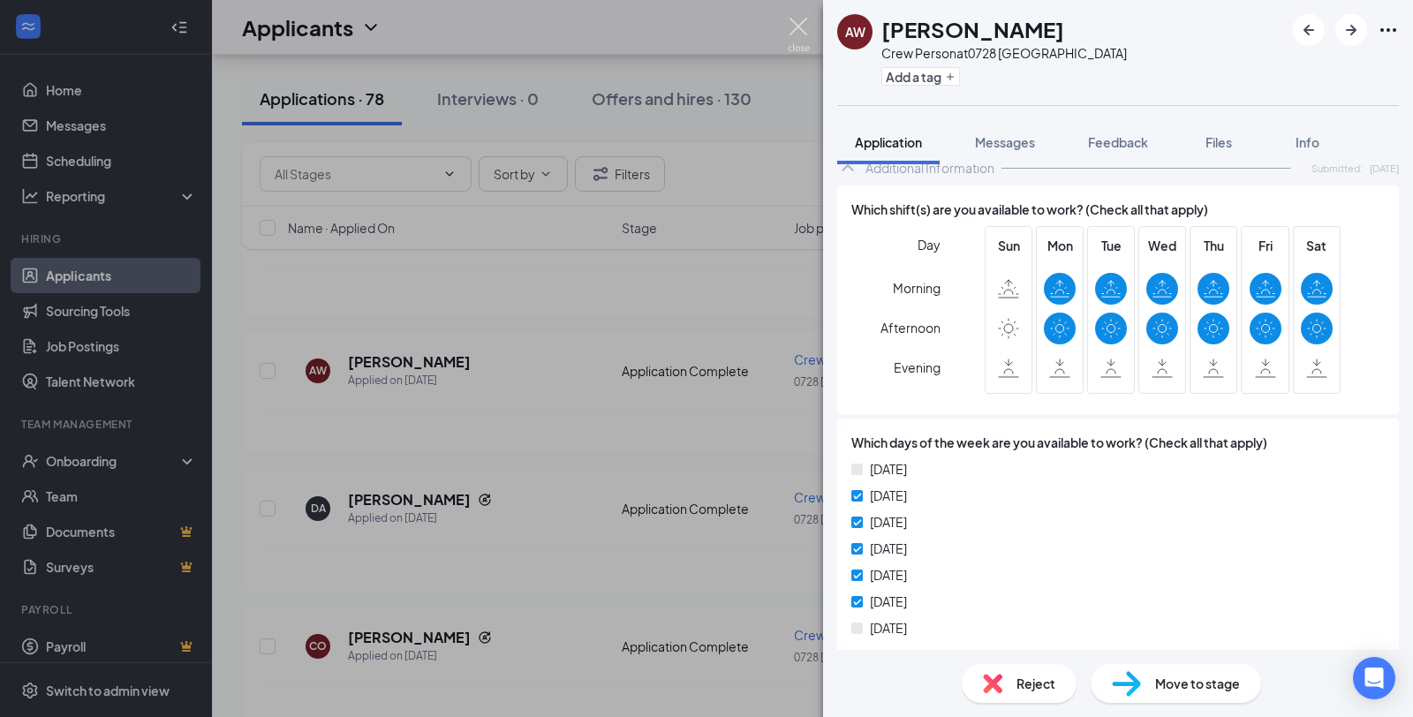 The height and width of the screenshot is (717, 1413). Describe the element at coordinates (1008, 245) in the screenshot. I see `span: Sun` at that location.